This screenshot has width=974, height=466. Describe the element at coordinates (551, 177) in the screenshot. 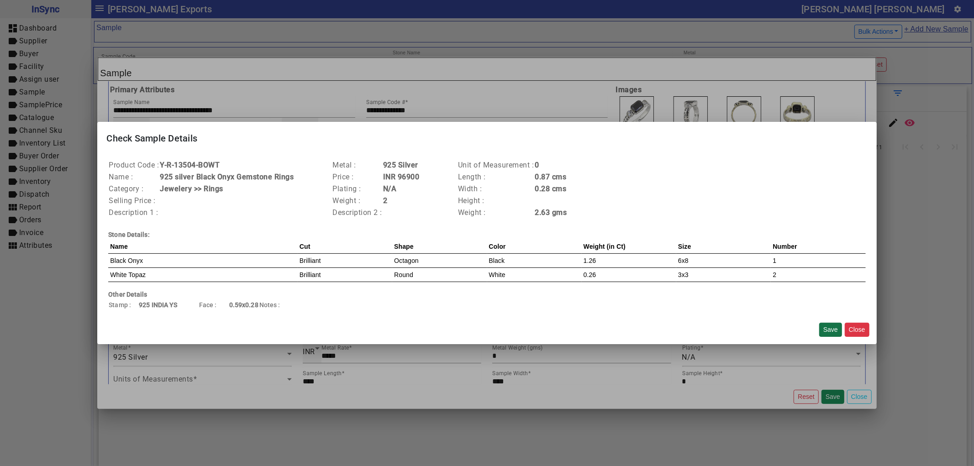

I see `b: 0.87 cms` at that location.